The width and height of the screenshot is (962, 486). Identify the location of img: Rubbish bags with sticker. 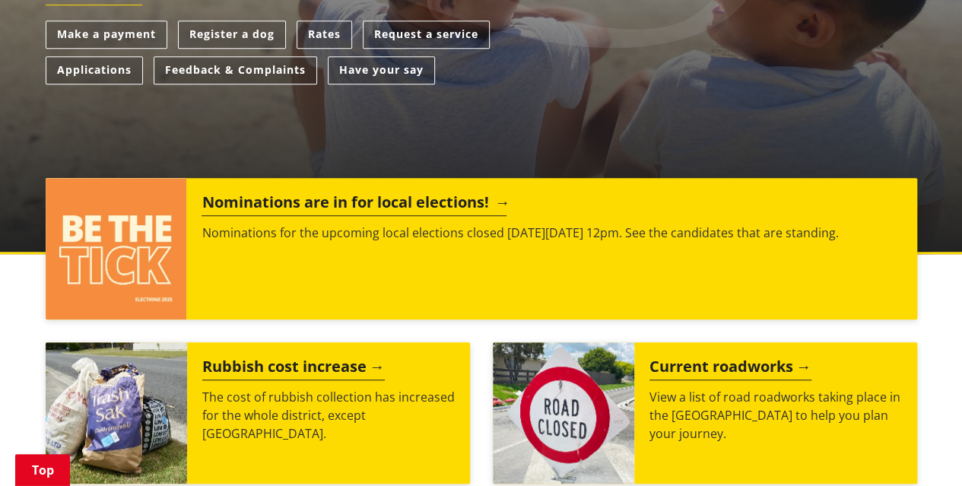
(116, 413).